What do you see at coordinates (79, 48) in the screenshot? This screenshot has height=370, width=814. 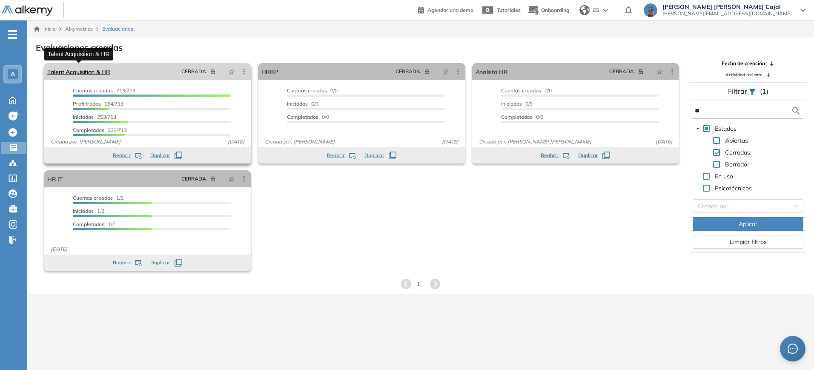 I see `h3: Evaluaciones creadas` at bounding box center [79, 48].